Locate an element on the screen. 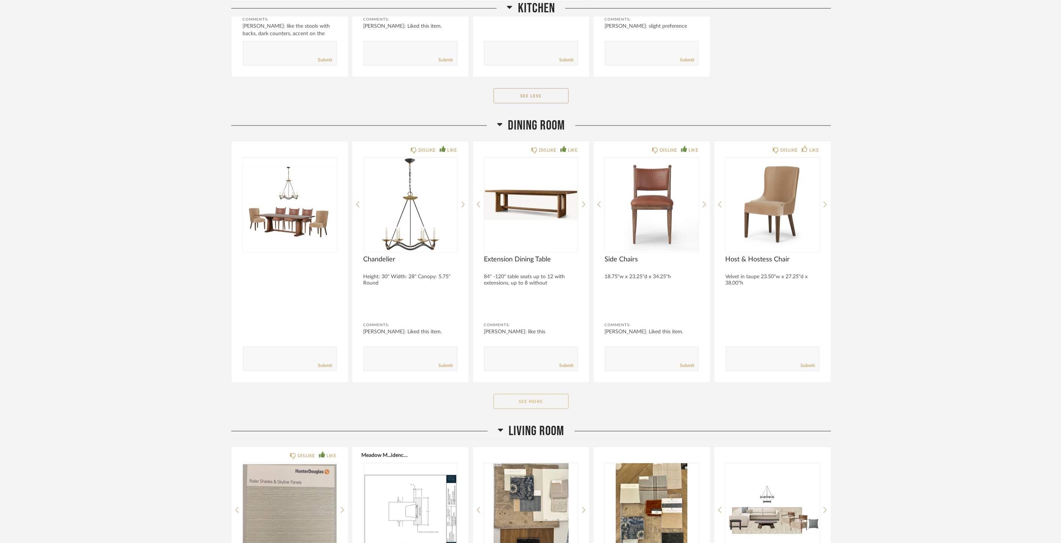 The image size is (1061, 543). span: Side Chairs is located at coordinates (652, 260).